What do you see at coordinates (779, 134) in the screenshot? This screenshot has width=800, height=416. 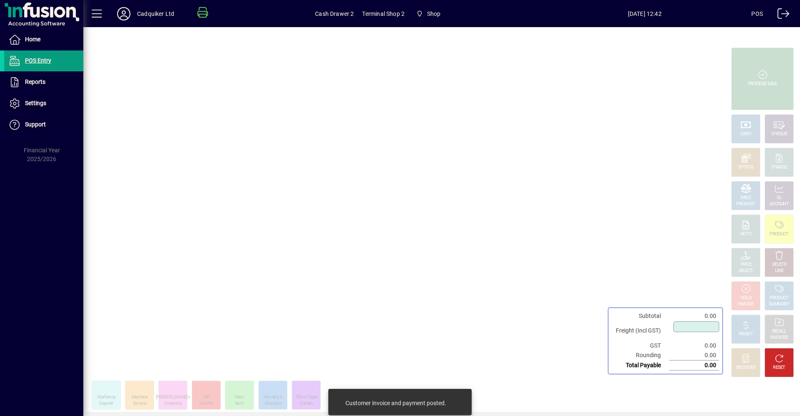 I see `div: CHEQUE` at bounding box center [779, 134].